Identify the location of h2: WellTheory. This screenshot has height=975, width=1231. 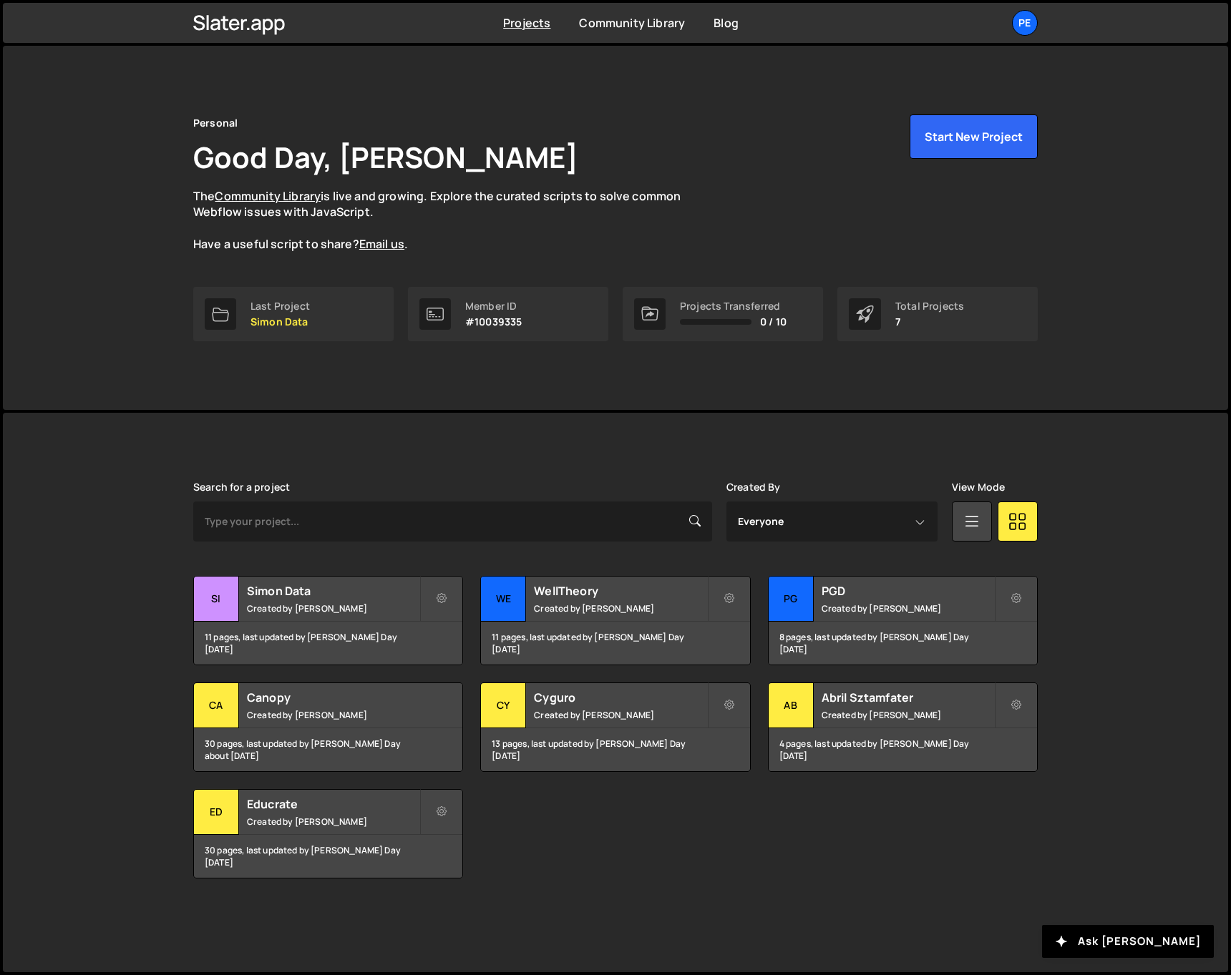
(620, 591).